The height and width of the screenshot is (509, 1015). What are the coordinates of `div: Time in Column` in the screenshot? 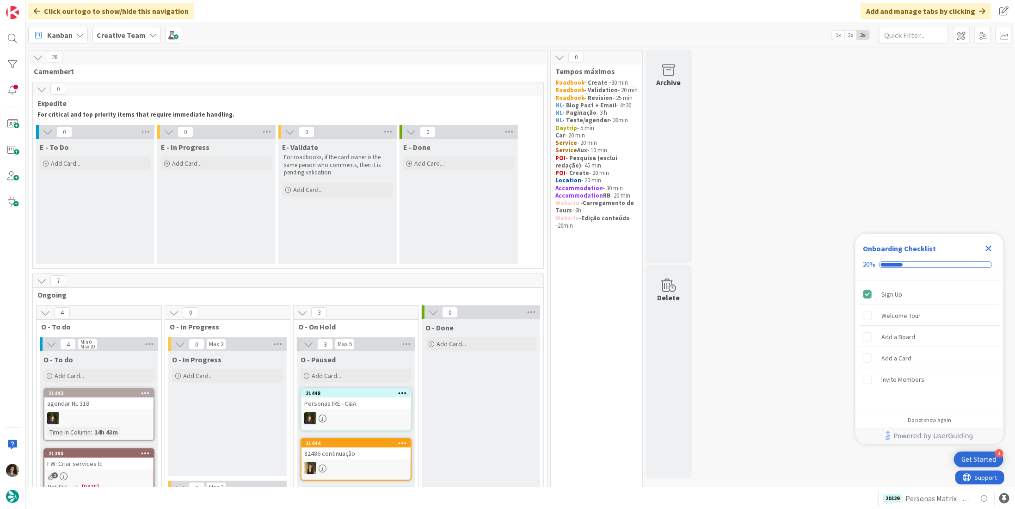 It's located at (69, 432).